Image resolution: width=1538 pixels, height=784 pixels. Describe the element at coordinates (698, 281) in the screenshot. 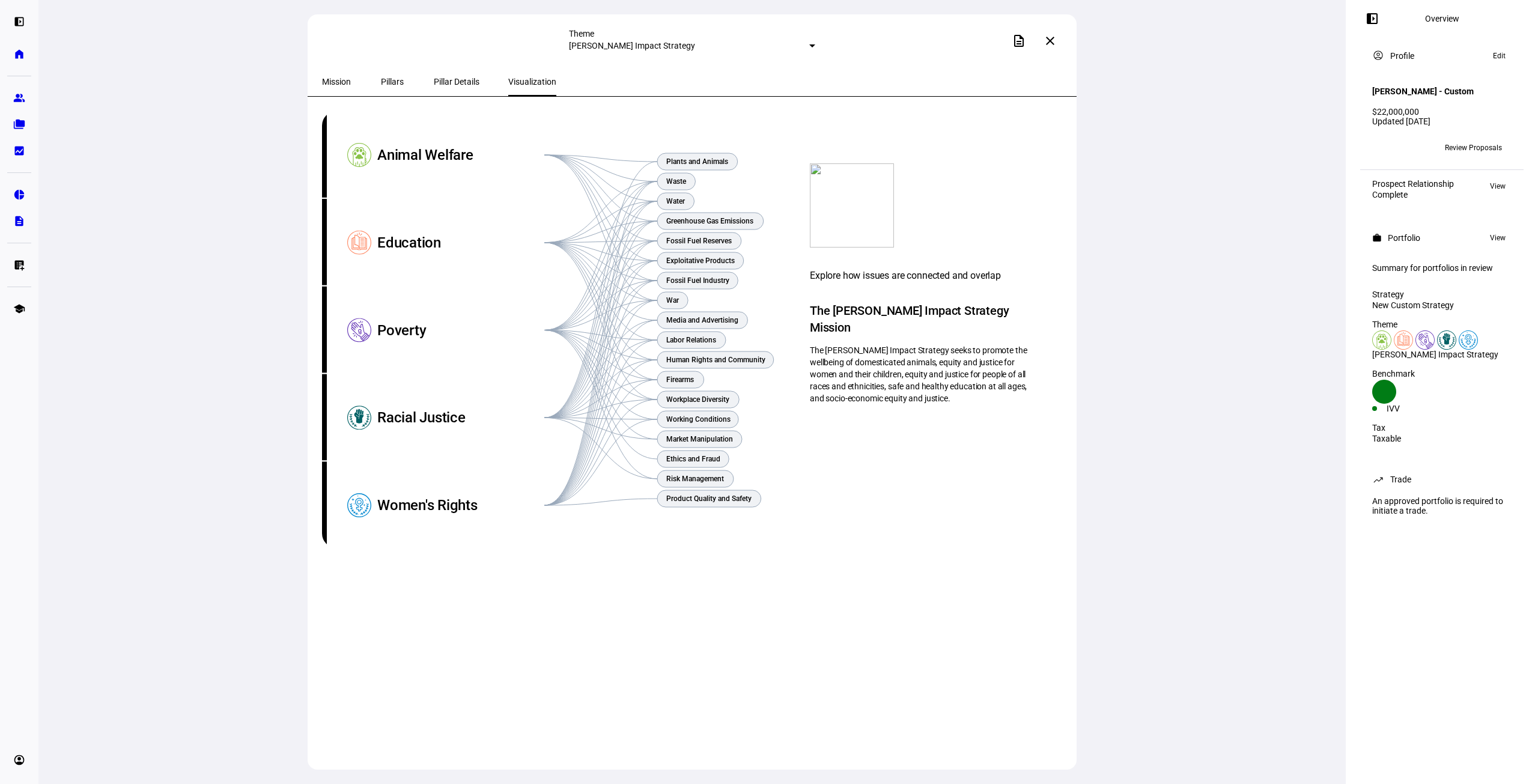

I see `text: Fossil Fuel Industry` at that location.